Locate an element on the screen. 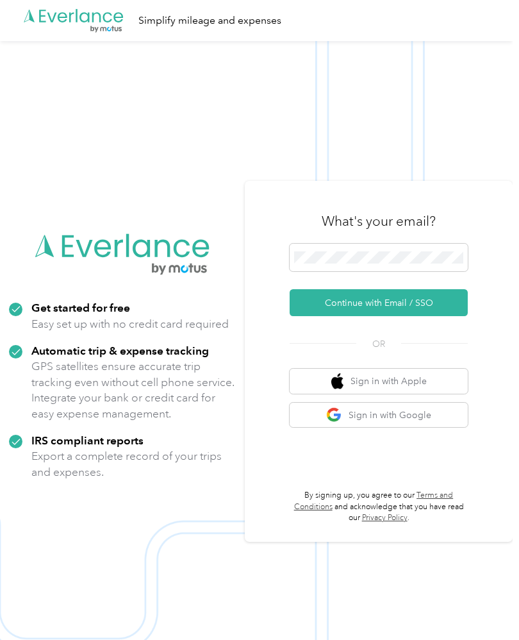 Image resolution: width=519 pixels, height=640 pixels. strong: IRS compliant reports is located at coordinates (87, 440).